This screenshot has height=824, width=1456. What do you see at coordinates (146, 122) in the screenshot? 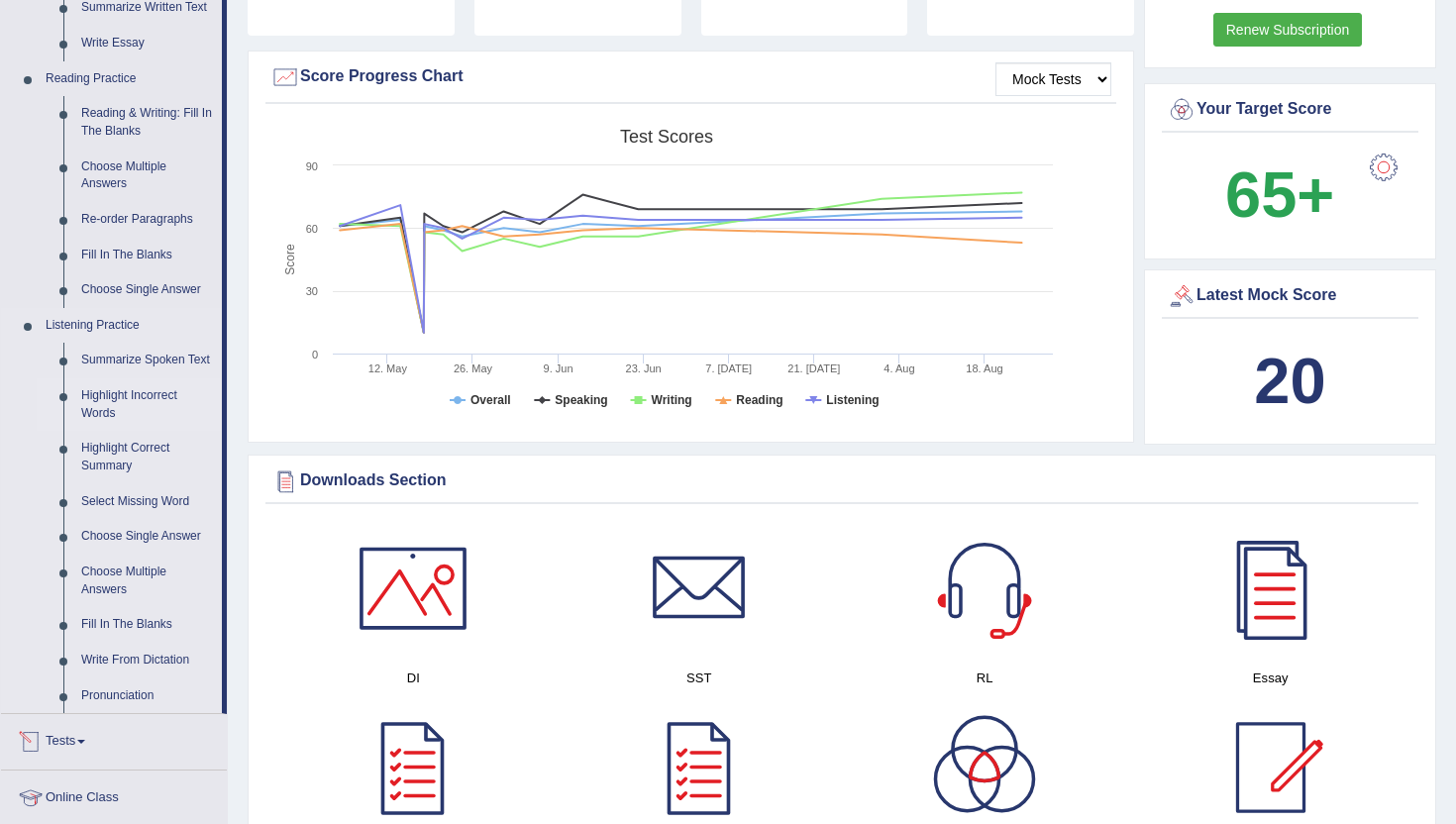
I see `a: Reading & Writing: Fill In The Blanks` at bounding box center [146, 122].